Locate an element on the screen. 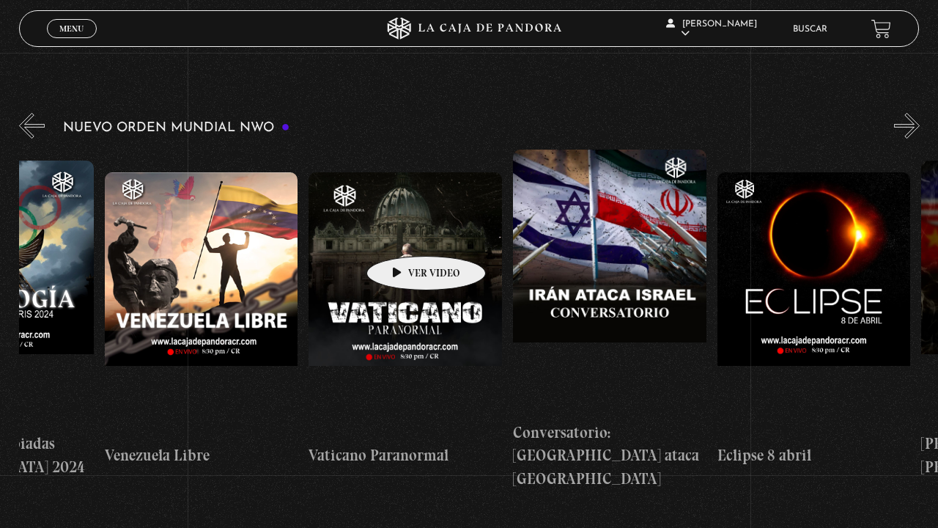 The width and height of the screenshot is (938, 528). button: Next is located at coordinates (907, 125).